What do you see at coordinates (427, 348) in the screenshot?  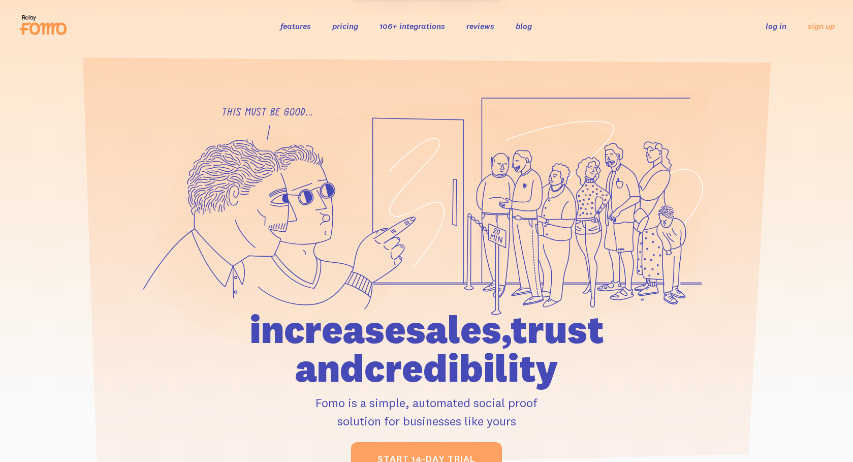 I see `h1: increase sales, trust and credibility` at bounding box center [427, 348].